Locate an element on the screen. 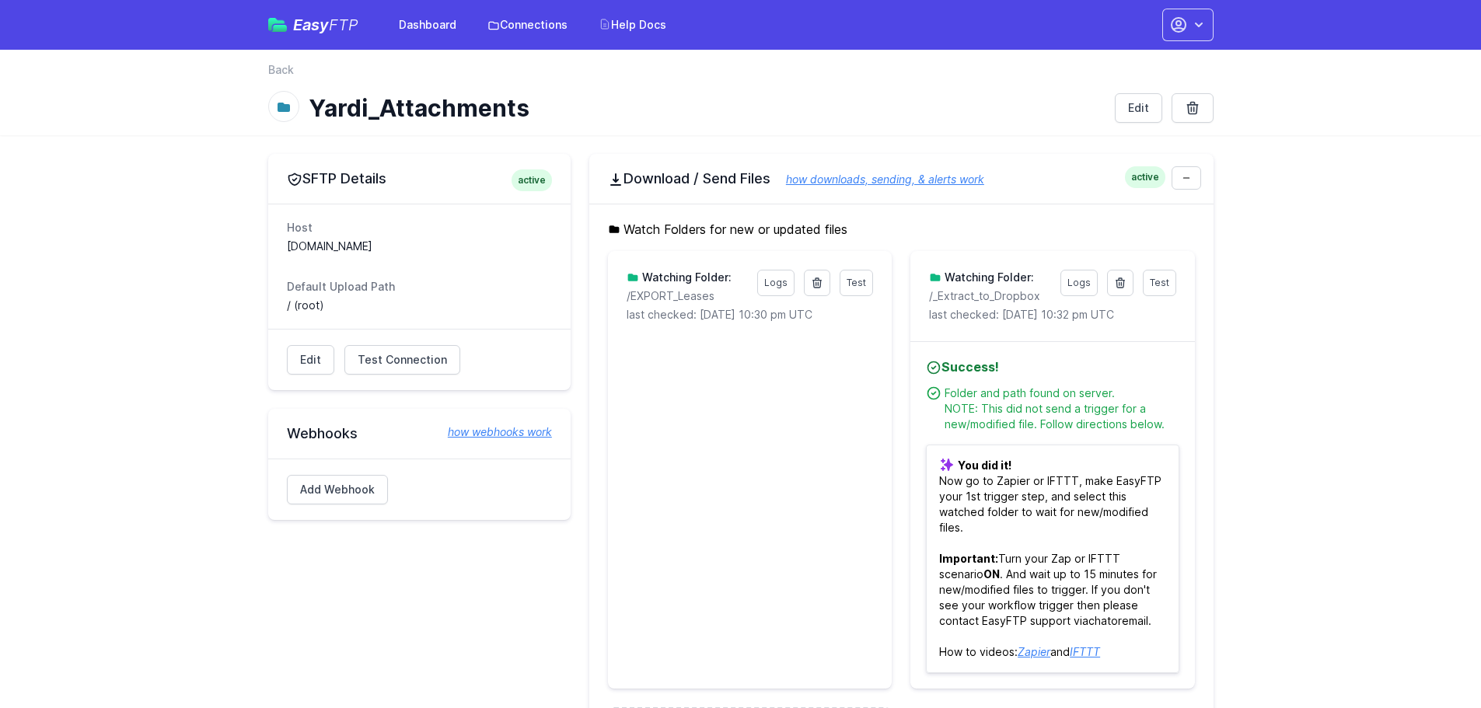 The width and height of the screenshot is (1481, 708). p: /_Extract_to_Dropbox is located at coordinates (990, 296).